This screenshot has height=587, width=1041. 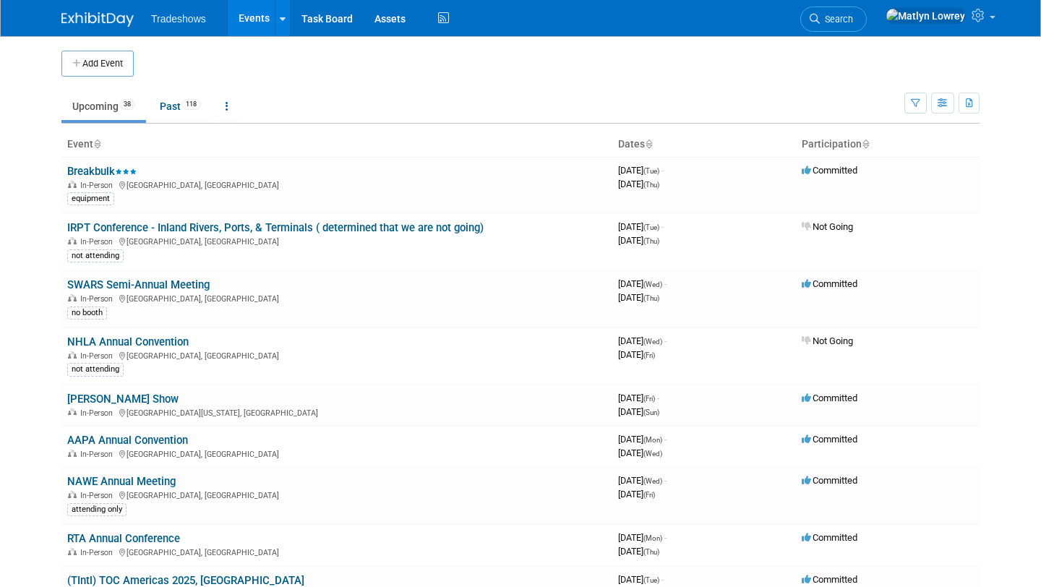 I want to click on th: Participation, so click(x=887, y=145).